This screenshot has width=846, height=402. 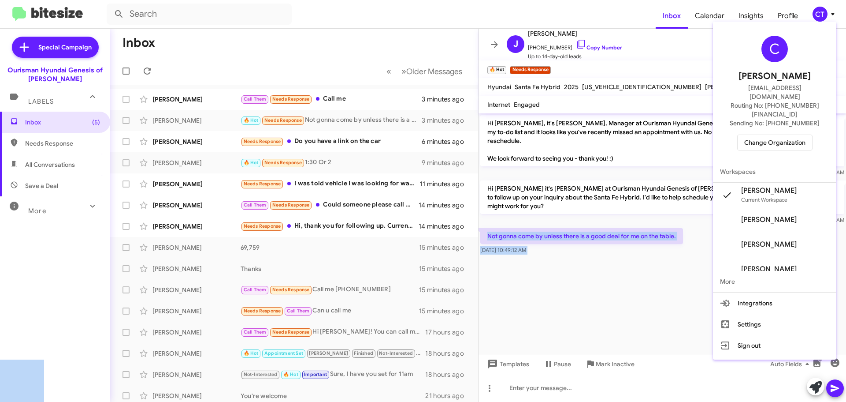 I want to click on div: C, so click(x=775, y=49).